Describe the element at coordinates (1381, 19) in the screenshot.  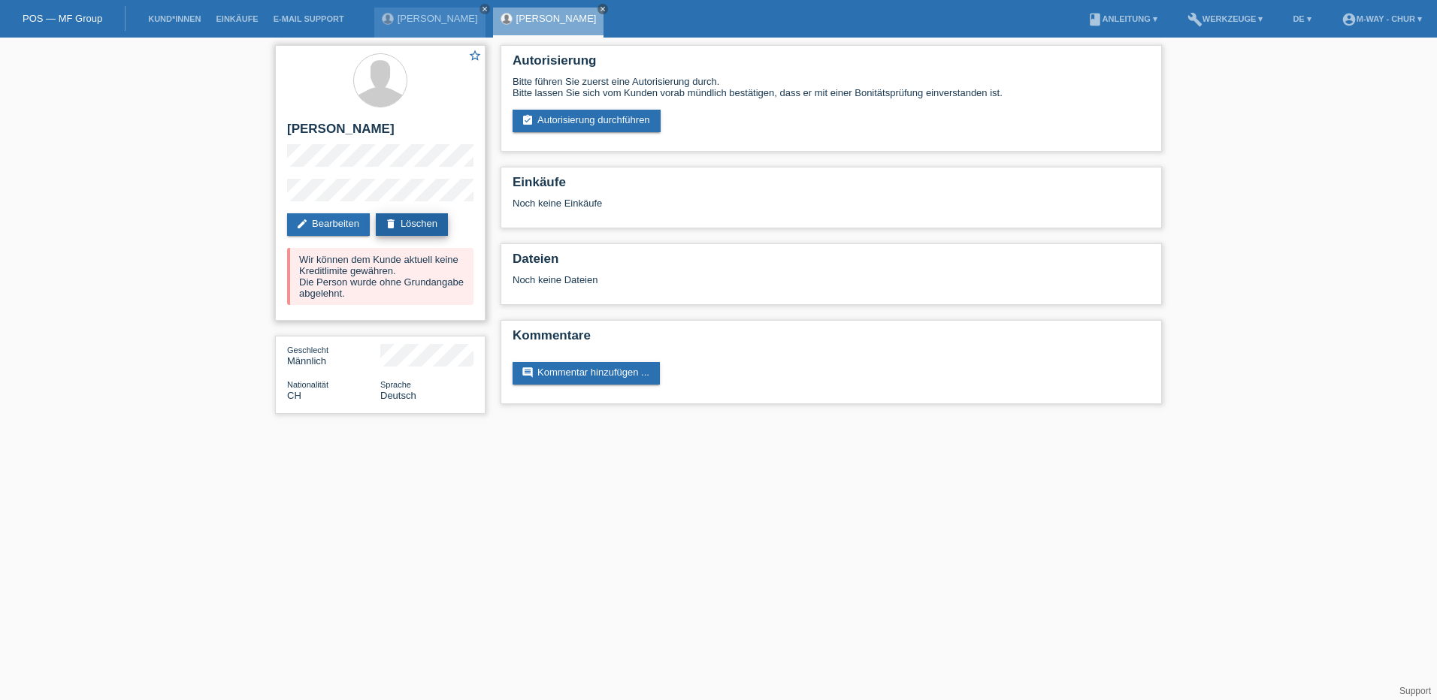
I see `a: account_circlem-way - Chur ▾` at that location.